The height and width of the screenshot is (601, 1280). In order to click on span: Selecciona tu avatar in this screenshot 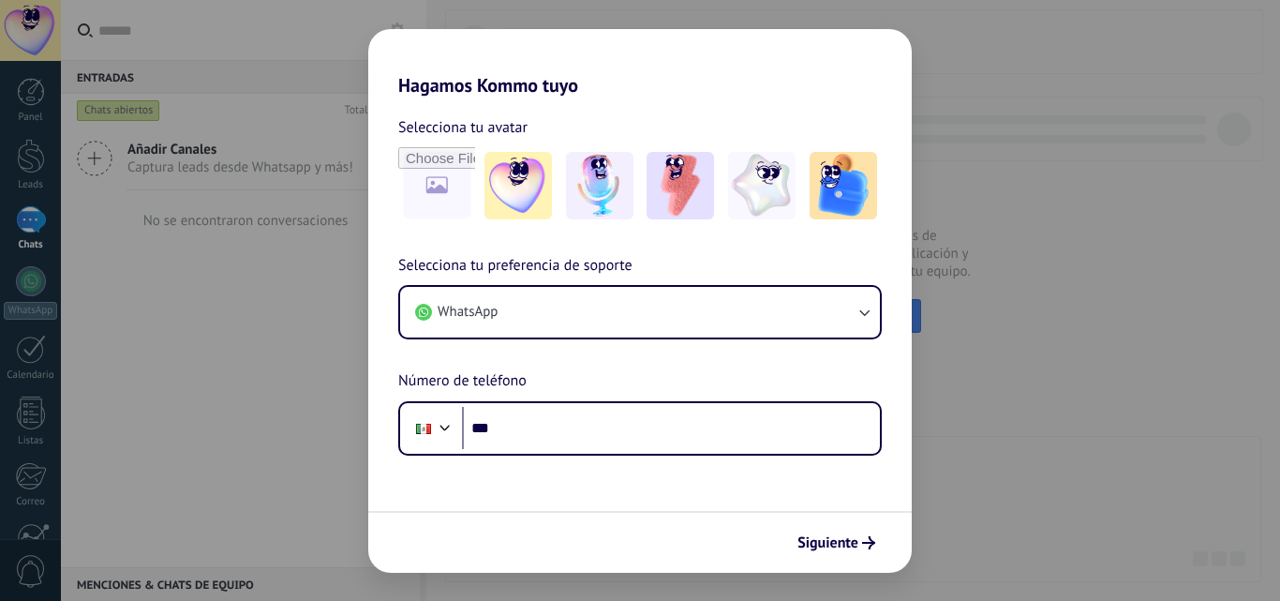, I will do `click(463, 127)`.